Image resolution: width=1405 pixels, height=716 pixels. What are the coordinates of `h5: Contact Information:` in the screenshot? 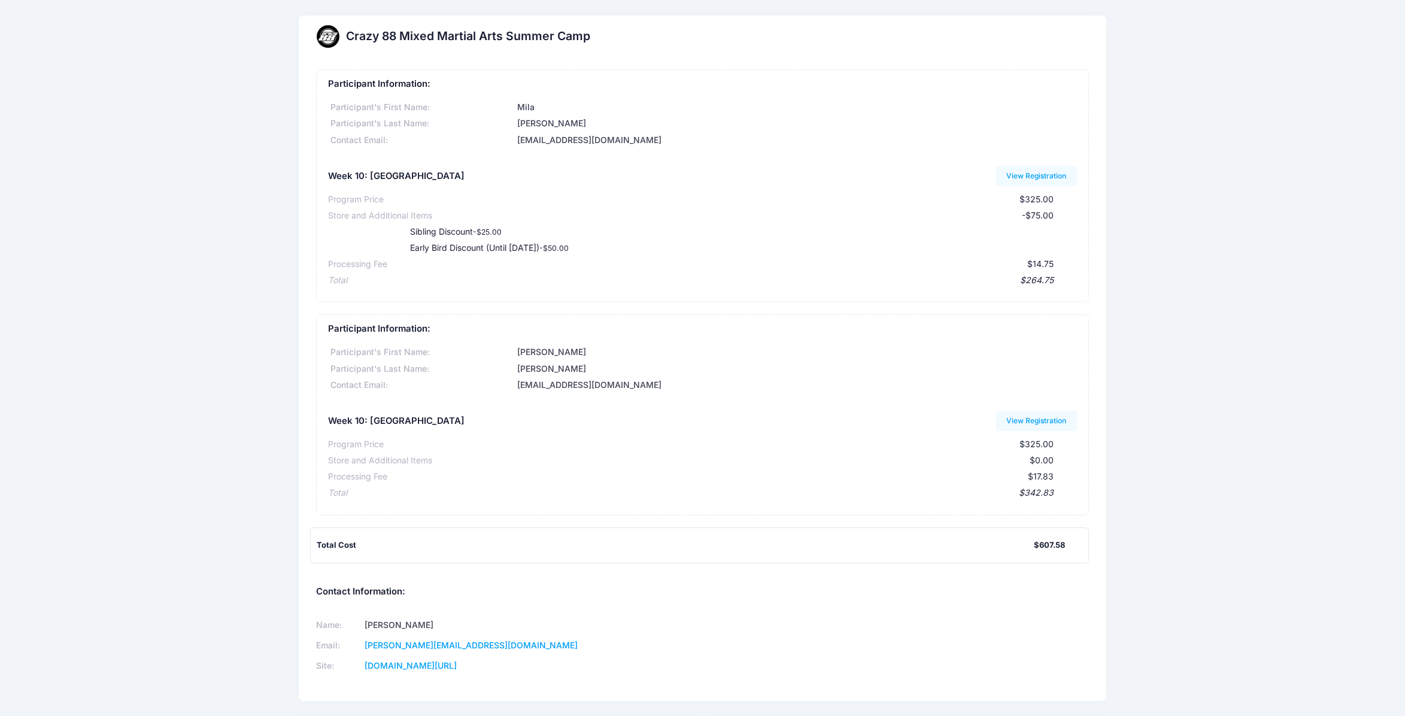 It's located at (702, 592).